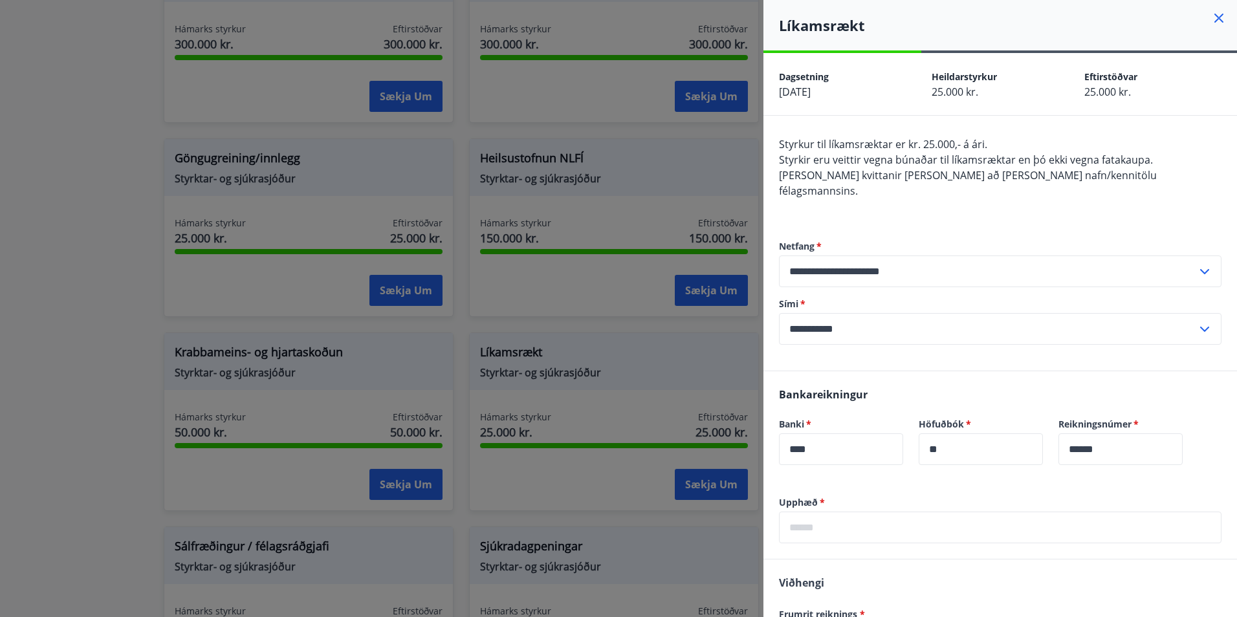 The height and width of the screenshot is (617, 1237). Describe the element at coordinates (1111, 76) in the screenshot. I see `span: Eftirstöðvar` at that location.